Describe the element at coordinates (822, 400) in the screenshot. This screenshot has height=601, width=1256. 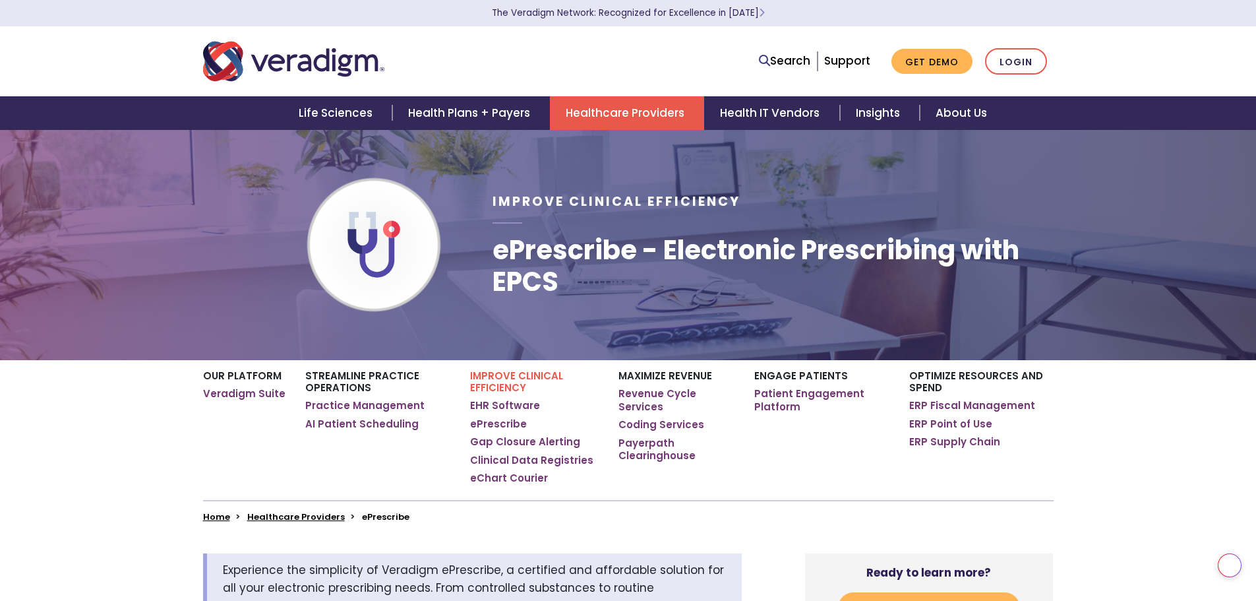
I see `a: Patient Engagement Platform` at that location.